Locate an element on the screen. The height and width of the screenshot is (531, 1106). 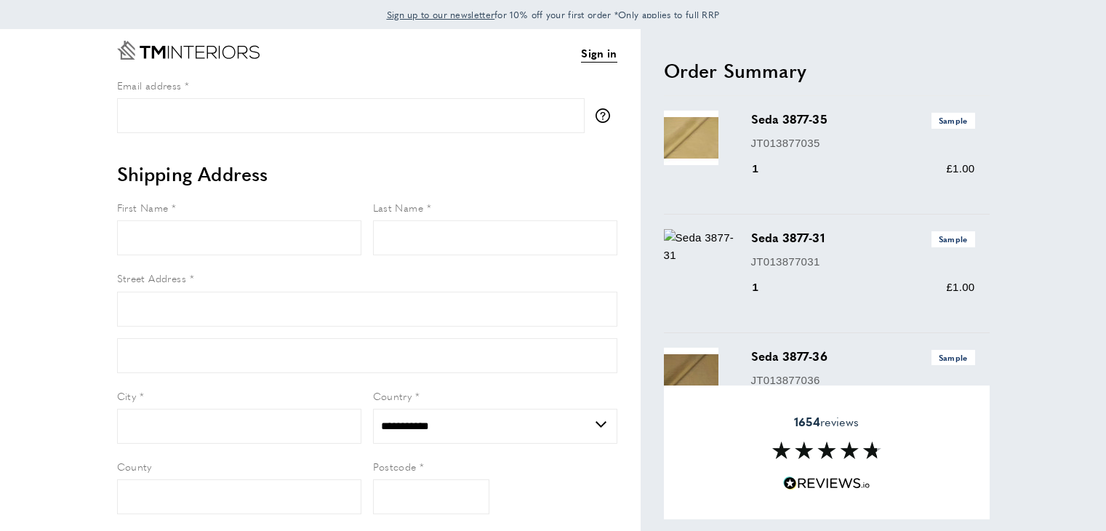
span: reviews is located at coordinates (826, 422).